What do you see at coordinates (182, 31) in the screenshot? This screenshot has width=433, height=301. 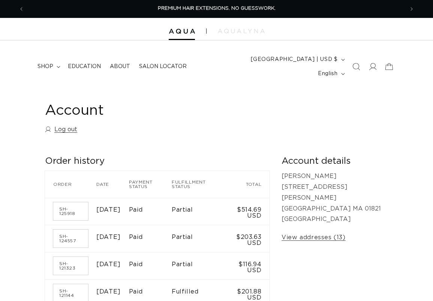 I see `img: Aqua Hair Extensions` at bounding box center [182, 31].